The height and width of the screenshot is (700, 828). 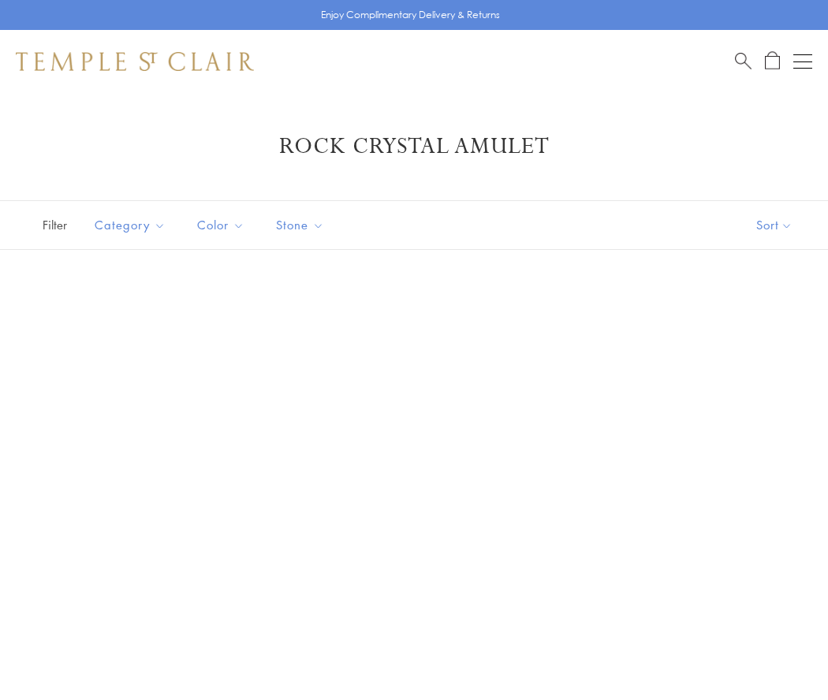 I want to click on button: Open navigation, so click(x=803, y=62).